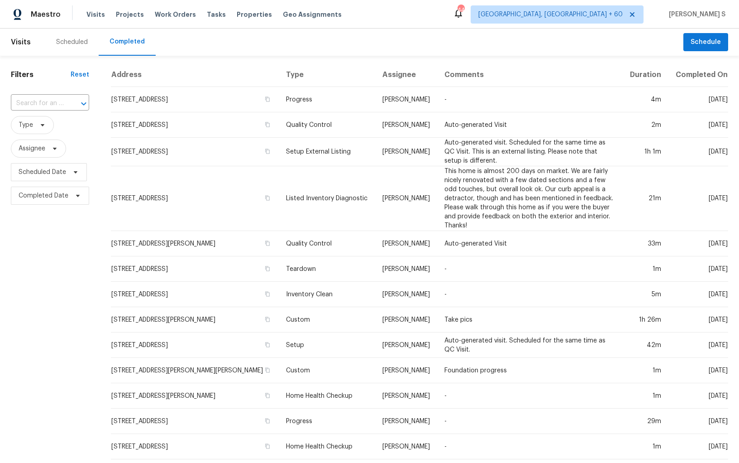 Image resolution: width=739 pixels, height=463 pixels. Describe the element at coordinates (645, 320) in the screenshot. I see `td: 1h 26m` at that location.